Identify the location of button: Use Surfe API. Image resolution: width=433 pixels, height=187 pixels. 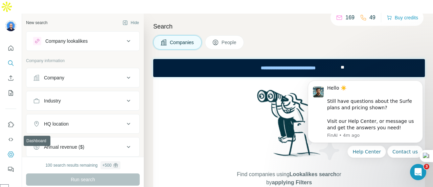
(11, 139).